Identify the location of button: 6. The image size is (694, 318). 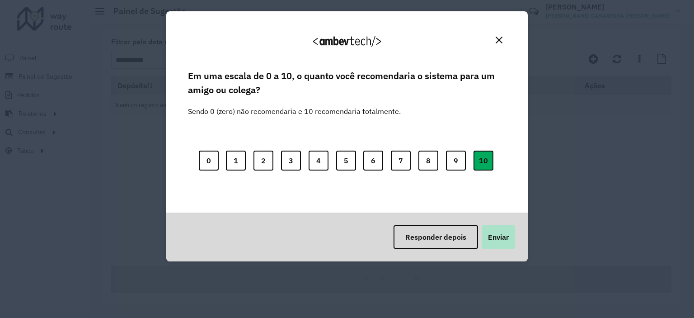
(373, 160).